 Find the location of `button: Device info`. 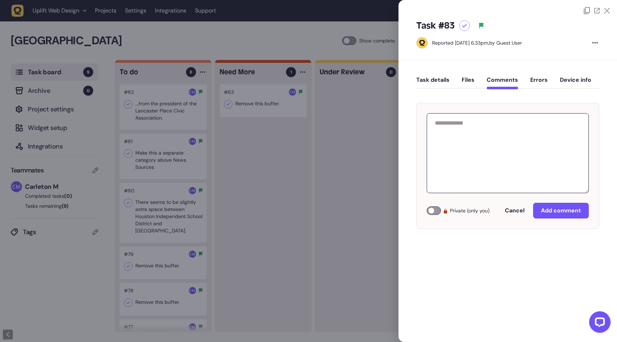

button: Device info is located at coordinates (575, 83).